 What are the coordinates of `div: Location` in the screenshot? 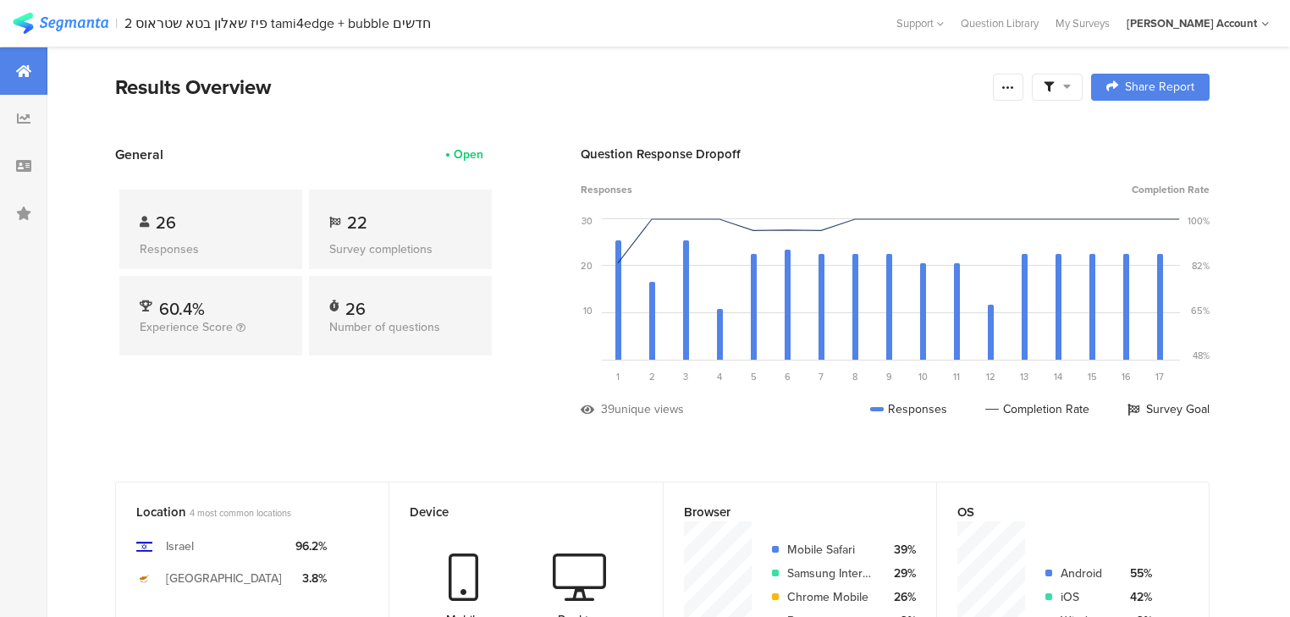 It's located at (238, 512).